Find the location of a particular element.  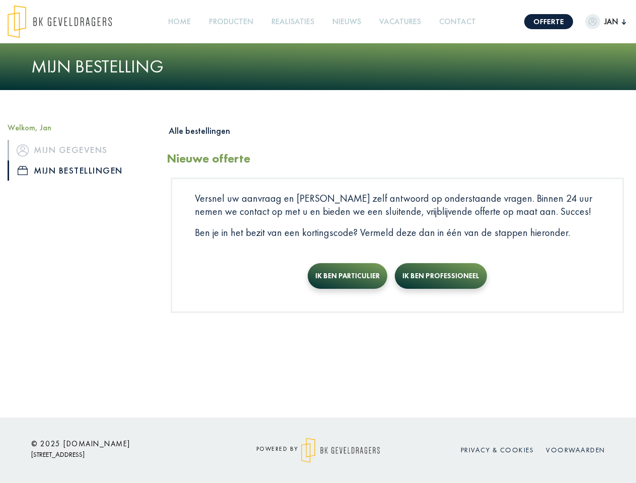

div: powered by is located at coordinates (318, 451).